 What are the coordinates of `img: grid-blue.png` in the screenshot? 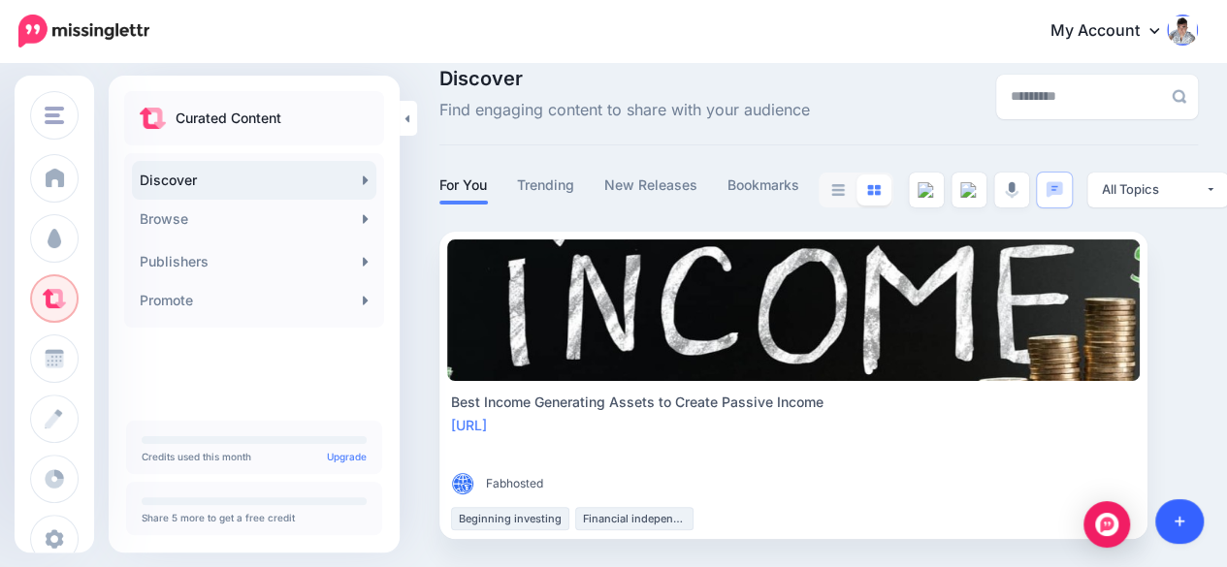 It's located at (874, 190).